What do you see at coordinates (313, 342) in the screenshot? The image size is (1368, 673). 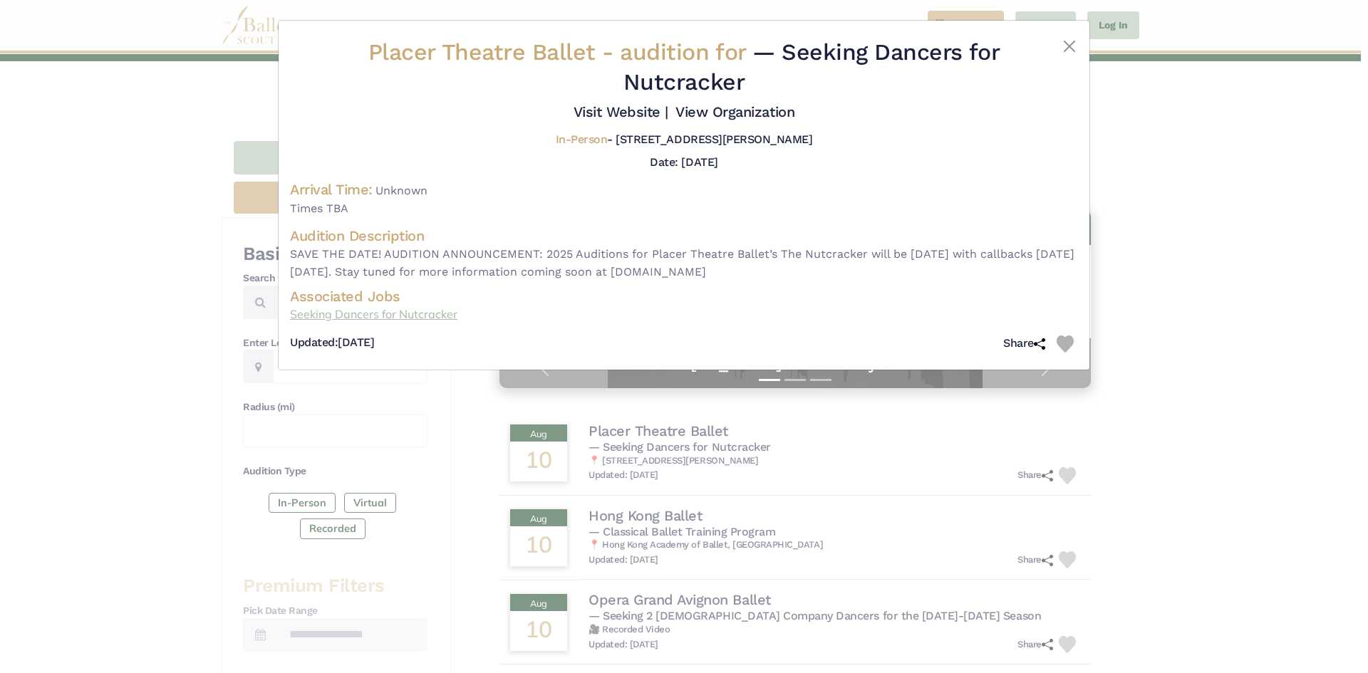 I see `span: Updated:` at bounding box center [313, 342].